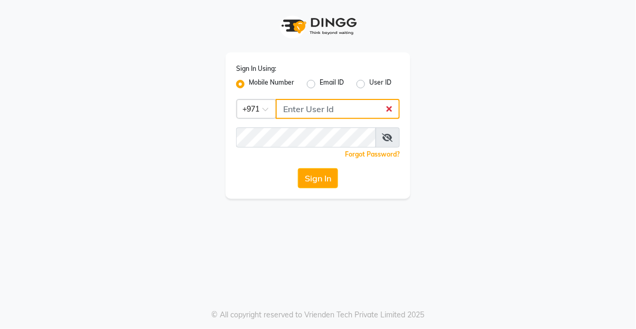 The width and height of the screenshot is (636, 329). What do you see at coordinates (318, 178) in the screenshot?
I see `button: Sign In` at bounding box center [318, 178].